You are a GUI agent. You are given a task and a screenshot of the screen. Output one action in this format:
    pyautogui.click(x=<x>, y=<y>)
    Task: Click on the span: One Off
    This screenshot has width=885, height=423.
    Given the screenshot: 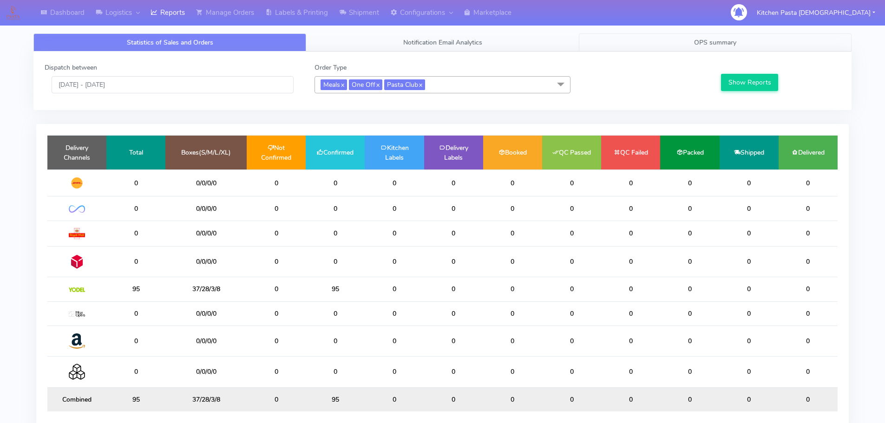 What is the action you would take?
    pyautogui.click(x=366, y=85)
    